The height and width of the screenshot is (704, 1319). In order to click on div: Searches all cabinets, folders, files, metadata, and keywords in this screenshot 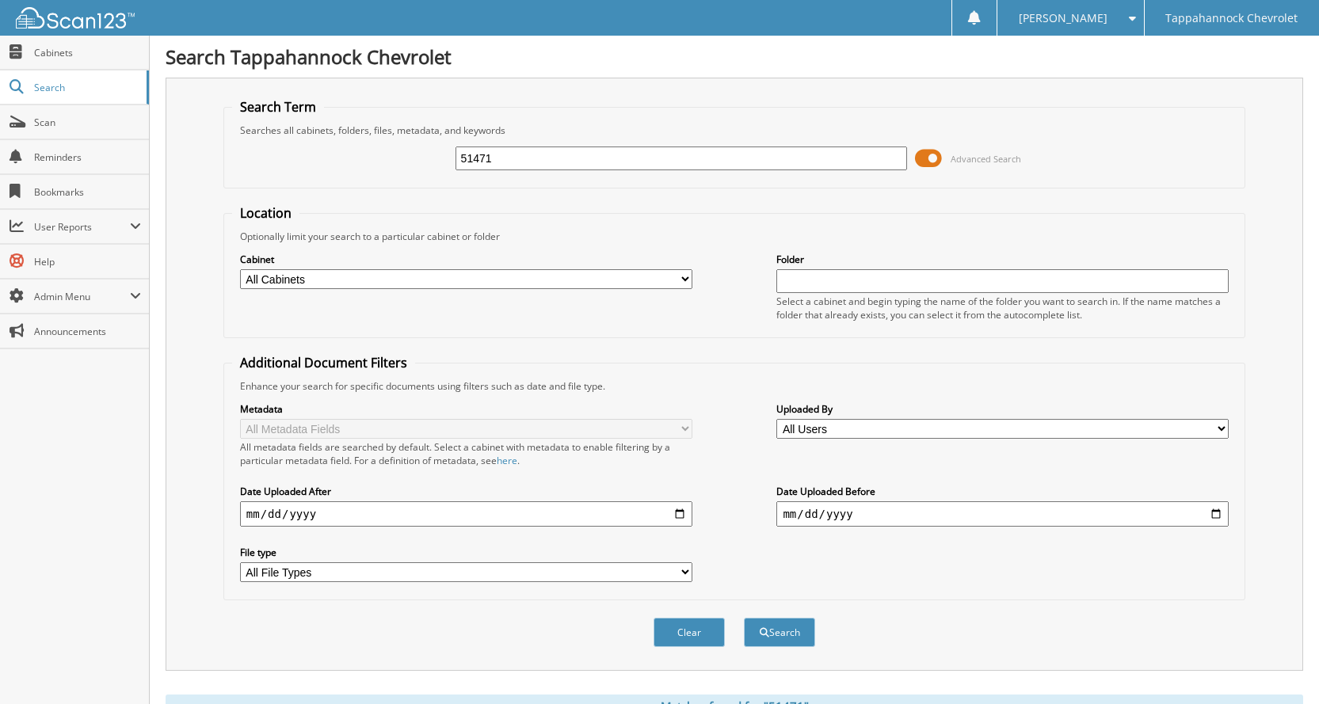, I will do `click(734, 130)`.